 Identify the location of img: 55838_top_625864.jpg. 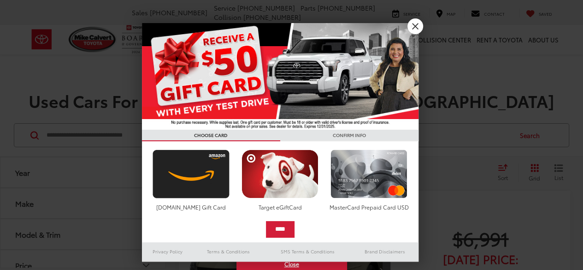
(280, 76).